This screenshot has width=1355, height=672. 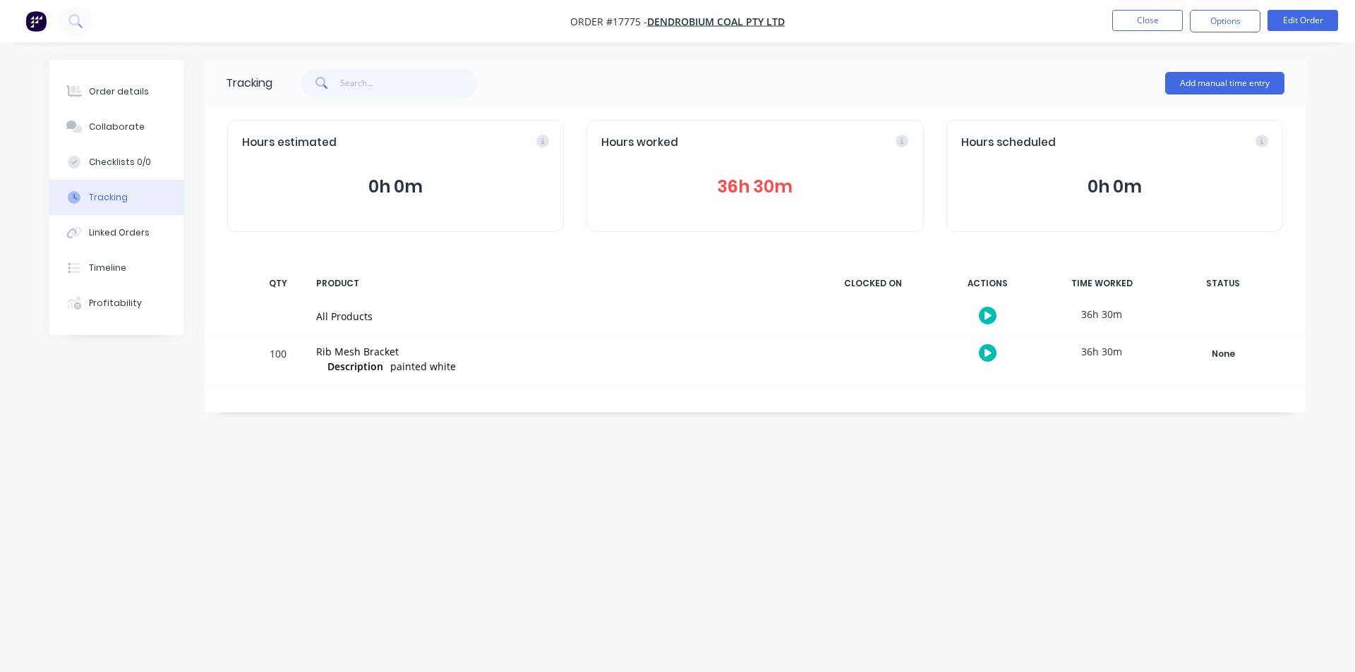 I want to click on div: Profitability, so click(x=115, y=303).